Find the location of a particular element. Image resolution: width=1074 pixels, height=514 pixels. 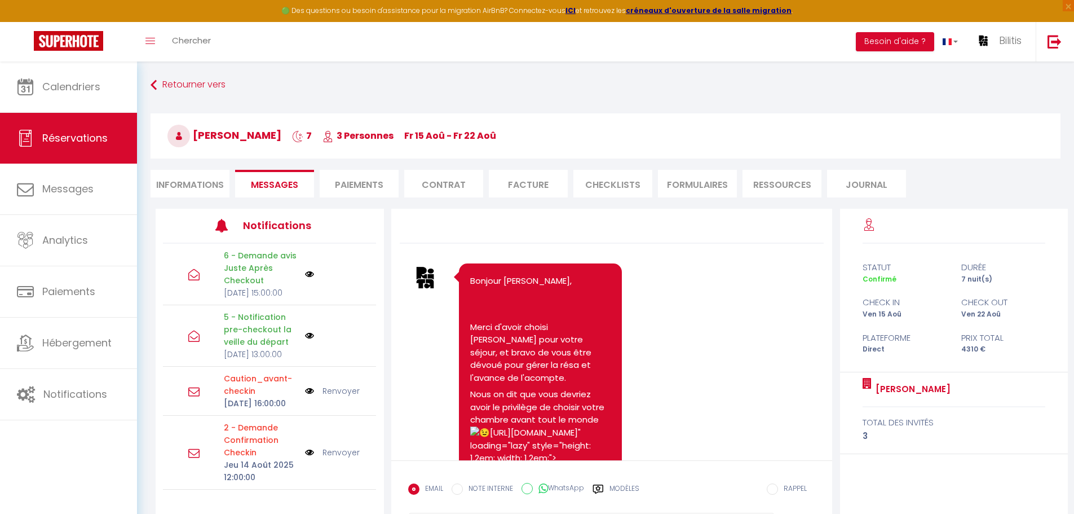

div: statut is located at coordinates (904, 267).